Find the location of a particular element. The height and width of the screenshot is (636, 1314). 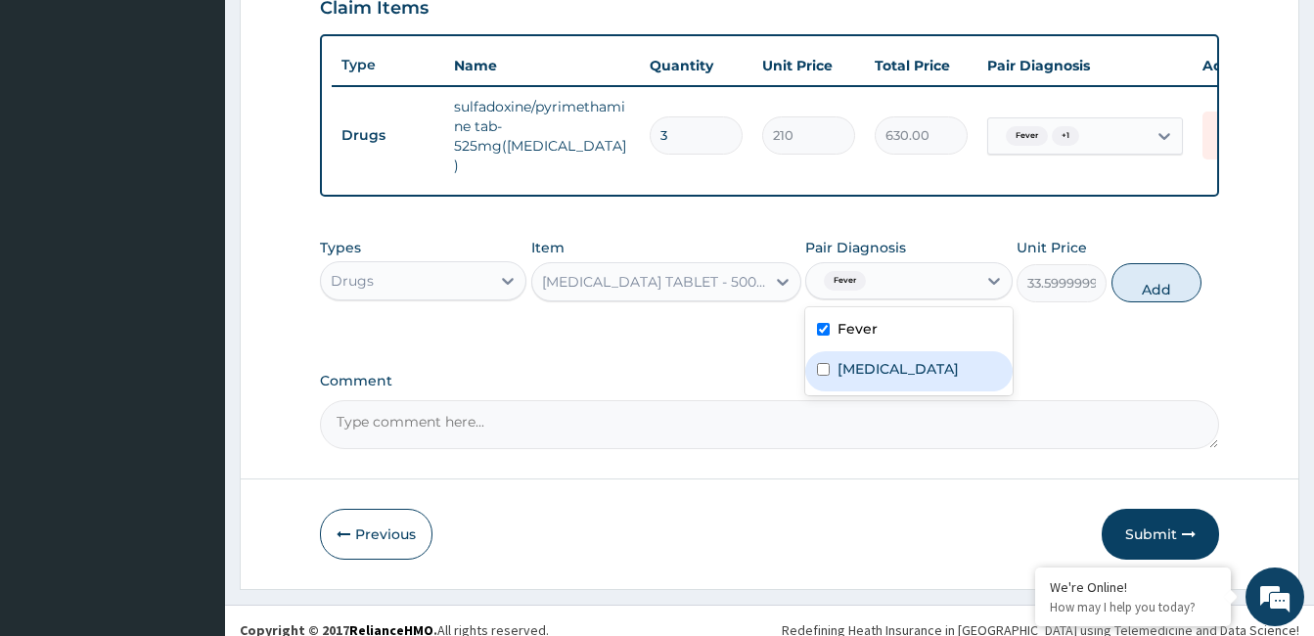

label: Fever is located at coordinates (857, 329).